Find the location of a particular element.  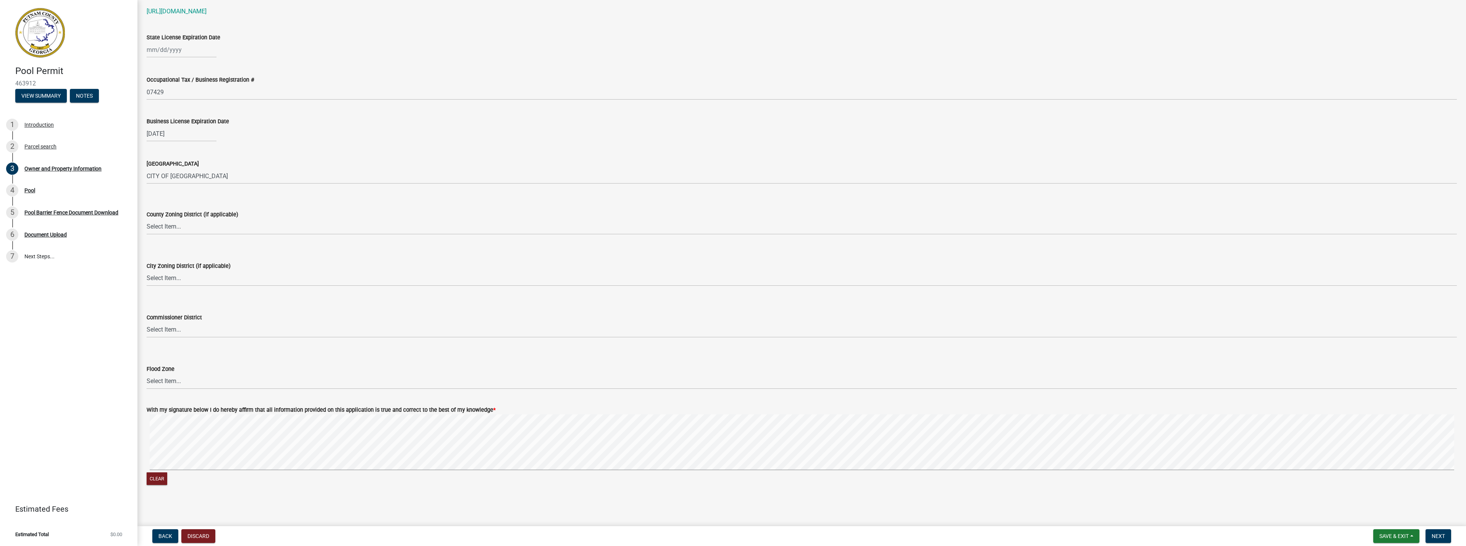

button: Discard is located at coordinates (198, 537).